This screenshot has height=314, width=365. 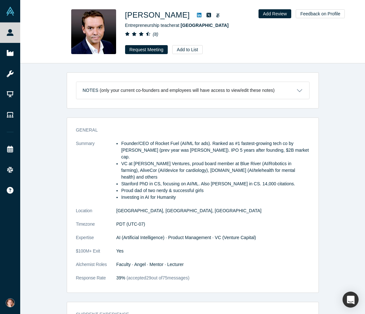 I want to click on dt: $100M+ Exit, so click(x=96, y=255).